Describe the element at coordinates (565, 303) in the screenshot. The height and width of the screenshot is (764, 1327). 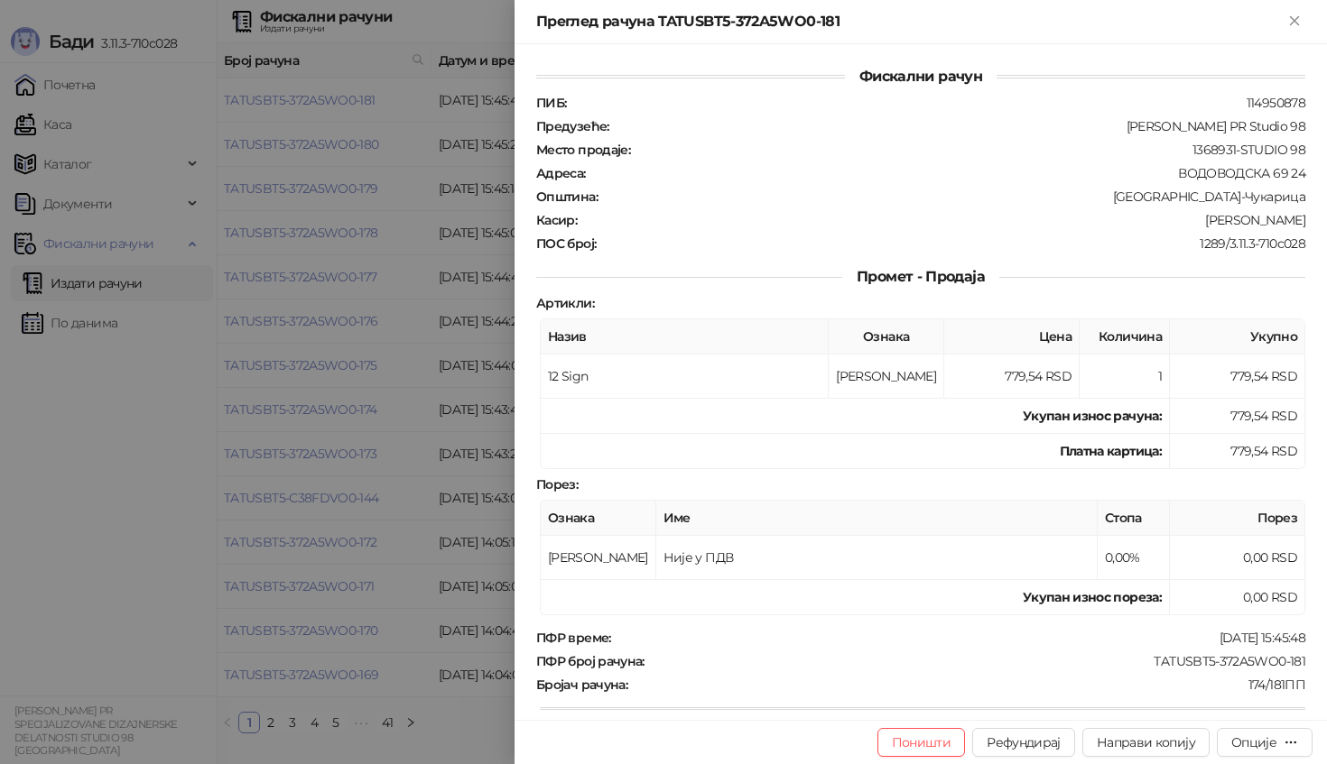
I see `strong: Артикли :` at that location.